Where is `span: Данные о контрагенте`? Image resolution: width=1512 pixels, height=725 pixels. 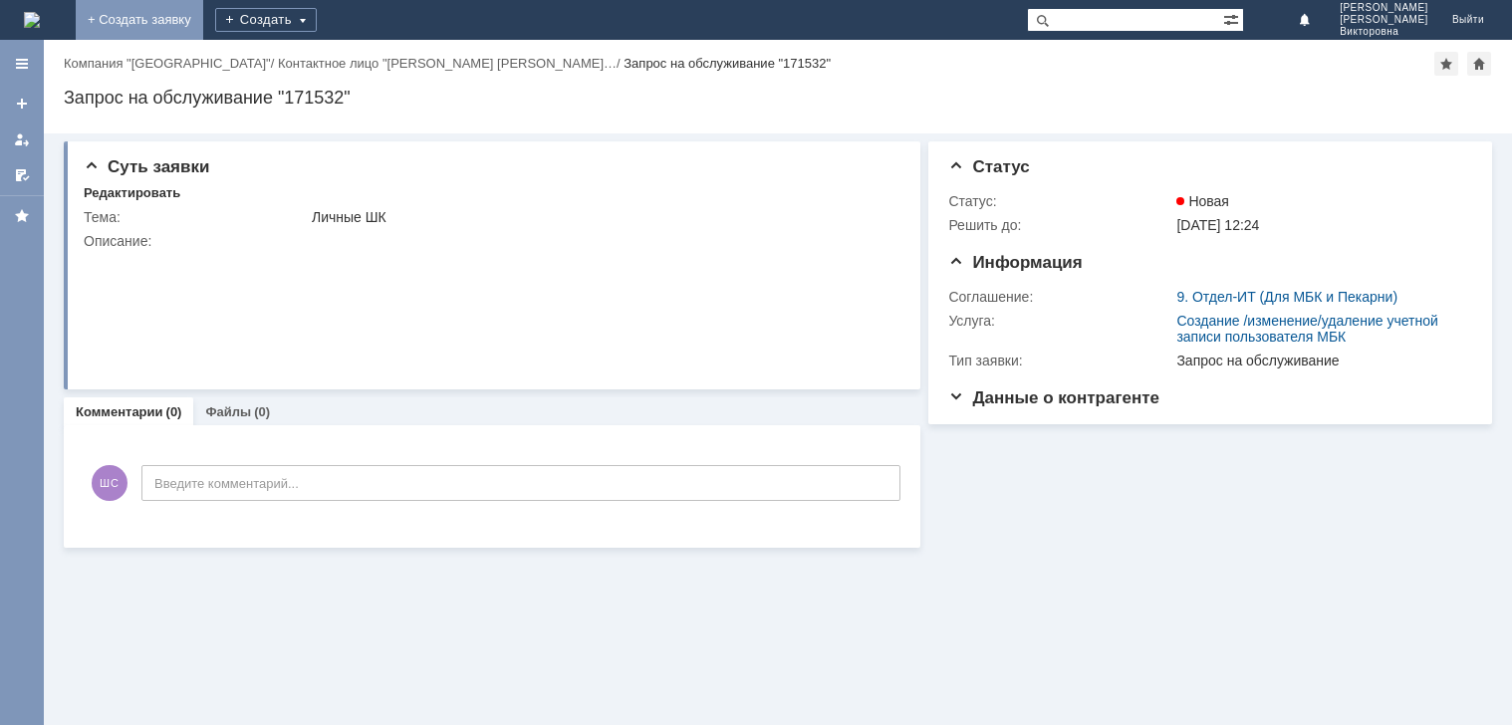 span: Данные о контрагенте is located at coordinates (1054, 398).